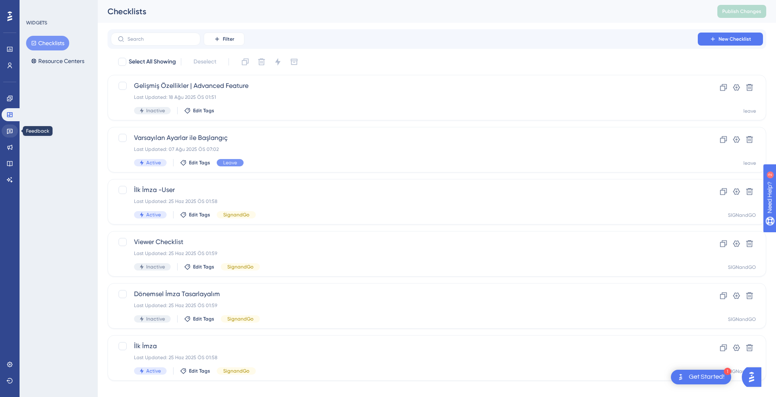 Image resolution: width=776 pixels, height=397 pixels. Describe the element at coordinates (152, 62) in the screenshot. I see `span: Select All Showing` at that location.